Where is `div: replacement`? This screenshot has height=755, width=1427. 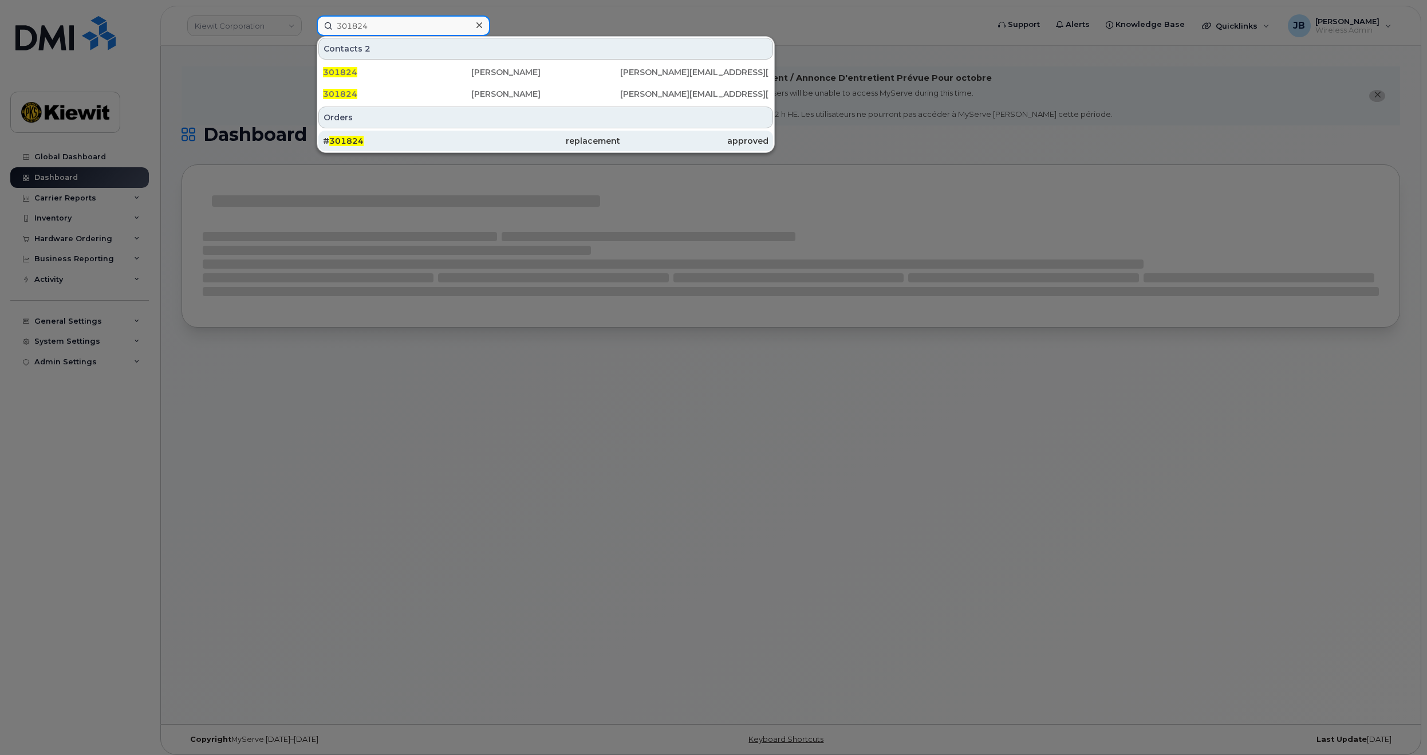
div: replacement is located at coordinates (545, 141).